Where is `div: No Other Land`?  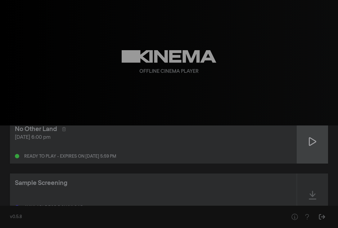
div: No Other Land is located at coordinates (36, 129).